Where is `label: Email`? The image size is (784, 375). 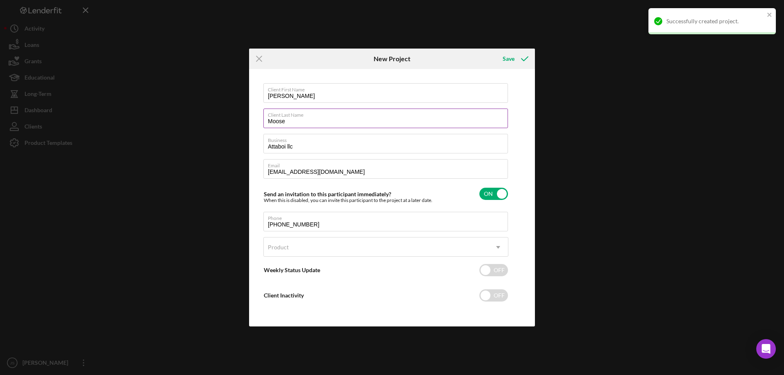 label: Email is located at coordinates (388, 164).